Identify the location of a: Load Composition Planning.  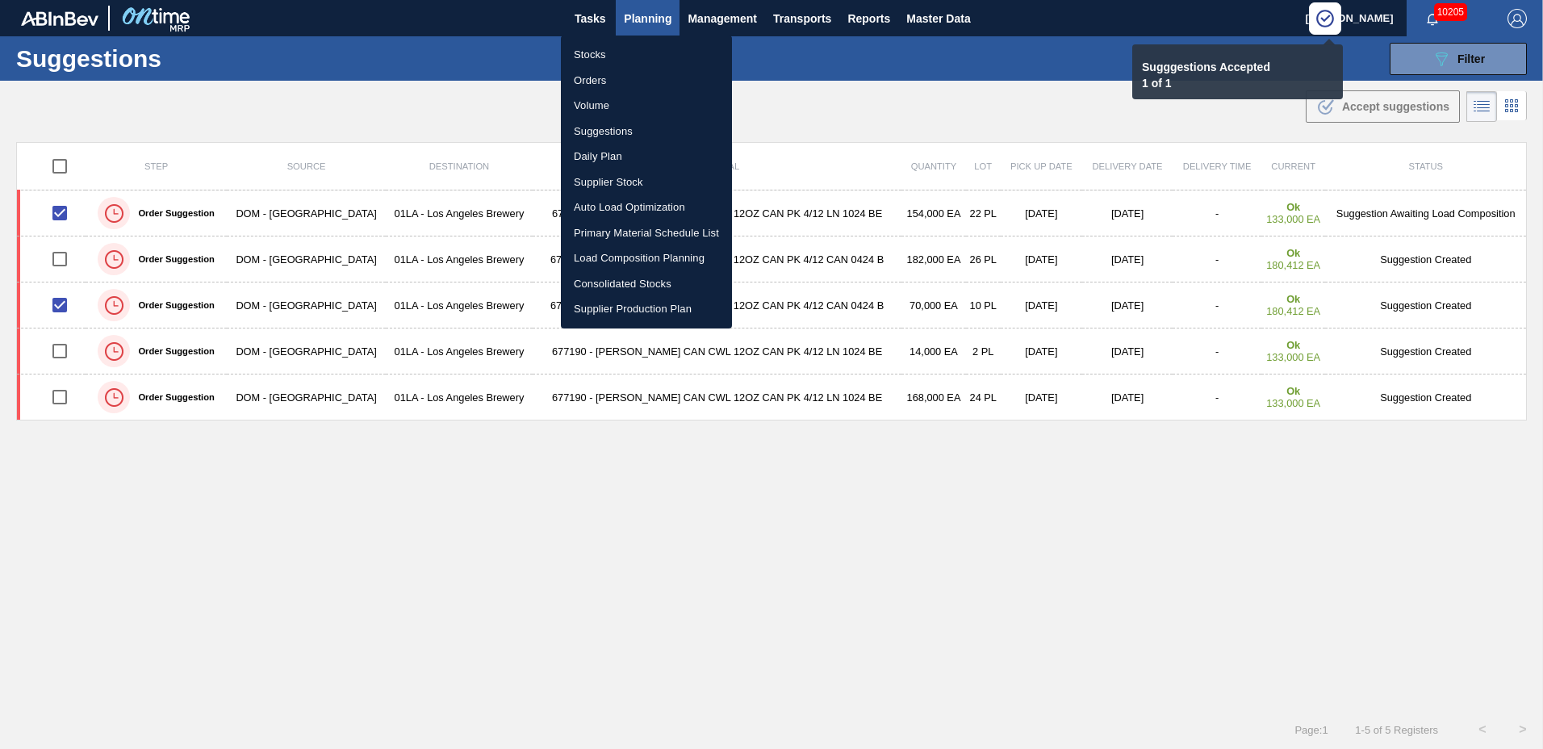
(646, 258).